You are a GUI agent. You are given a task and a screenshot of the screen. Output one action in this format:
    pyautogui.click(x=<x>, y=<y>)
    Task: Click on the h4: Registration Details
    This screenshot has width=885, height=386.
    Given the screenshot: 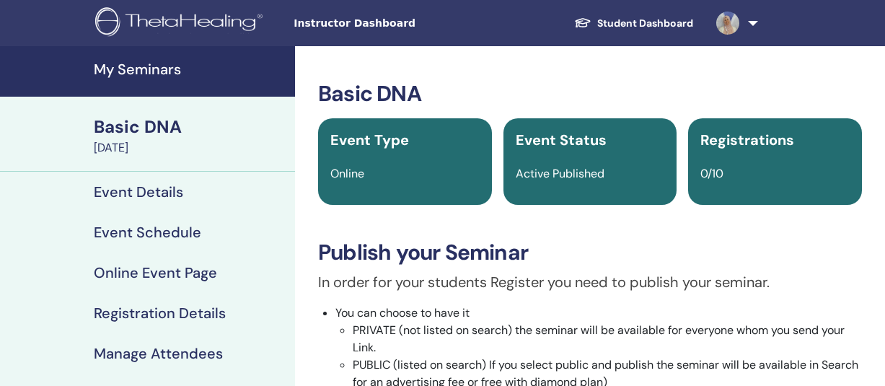 What is the action you would take?
    pyautogui.click(x=159, y=313)
    